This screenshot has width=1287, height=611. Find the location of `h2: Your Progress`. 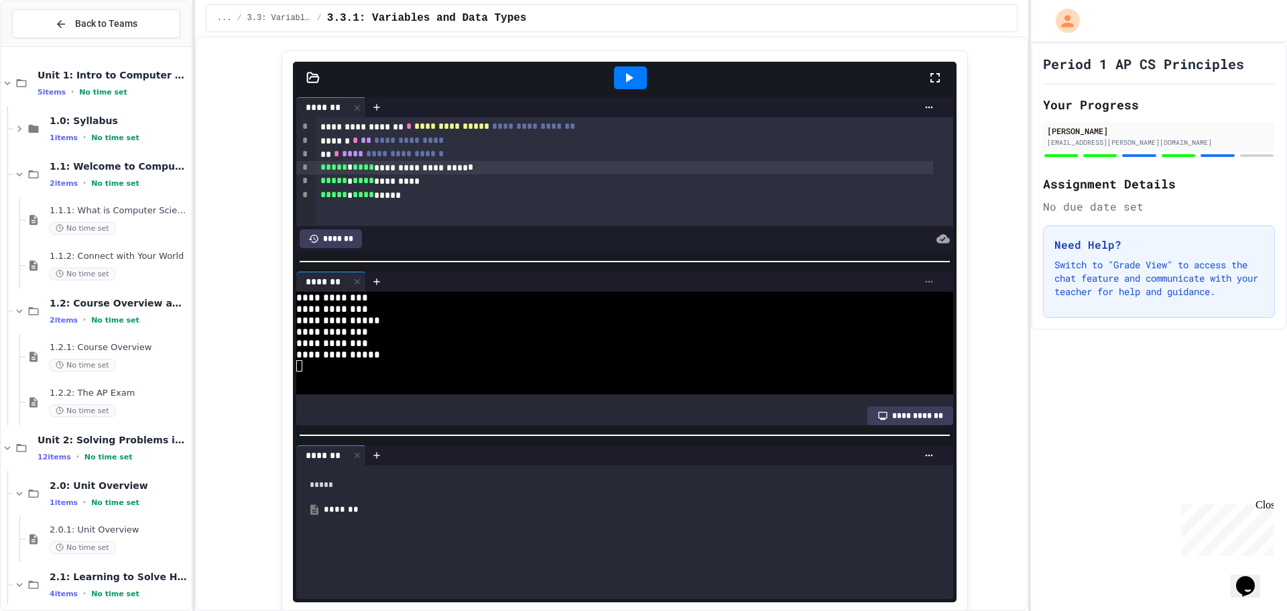

h2: Your Progress is located at coordinates (1159, 105).